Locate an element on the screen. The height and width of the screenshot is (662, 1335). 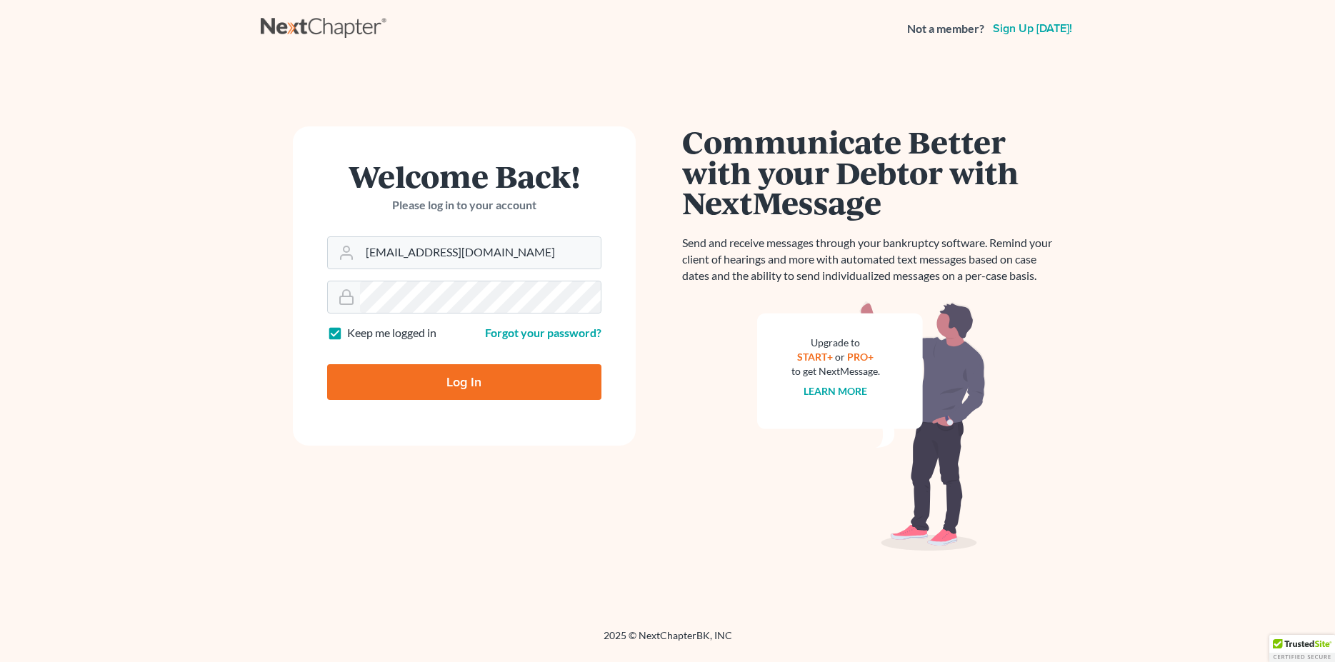
a: START+ is located at coordinates (815, 356).